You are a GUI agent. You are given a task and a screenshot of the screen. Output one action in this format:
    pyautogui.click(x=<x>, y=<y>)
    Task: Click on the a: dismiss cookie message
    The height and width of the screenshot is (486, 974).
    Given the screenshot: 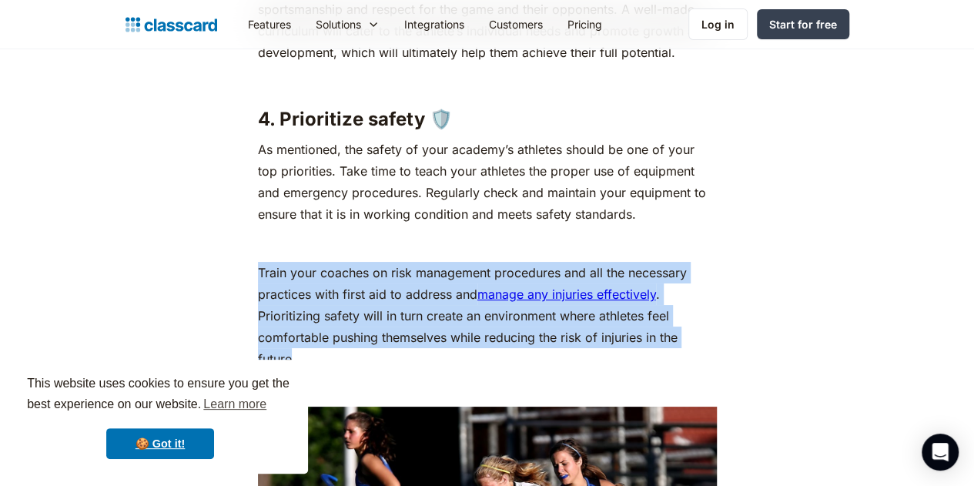 What is the action you would take?
    pyautogui.click(x=160, y=444)
    